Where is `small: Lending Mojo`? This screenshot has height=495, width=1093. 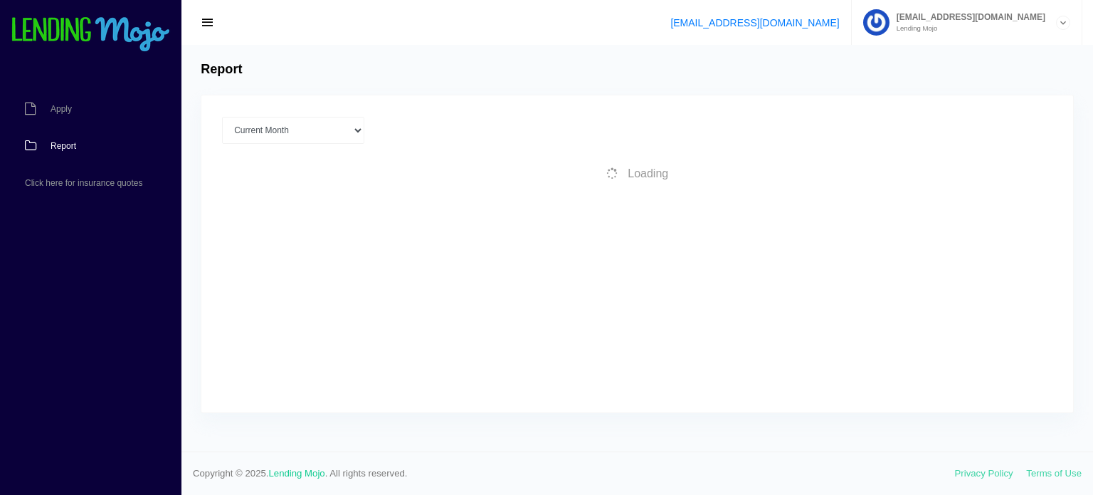 small: Lending Mojo is located at coordinates (967, 28).